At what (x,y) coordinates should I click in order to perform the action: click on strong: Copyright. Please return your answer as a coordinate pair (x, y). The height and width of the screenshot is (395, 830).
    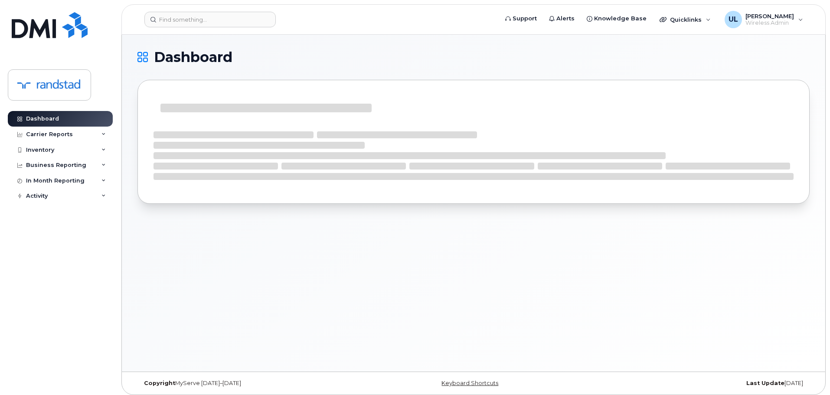
    Looking at the image, I should click on (160, 383).